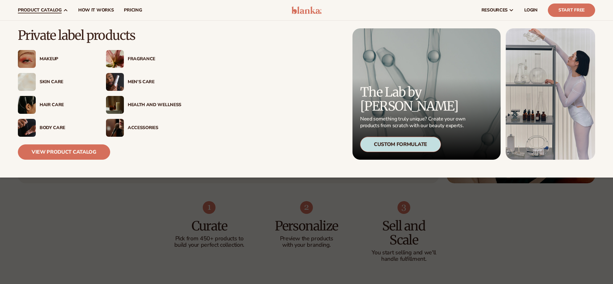 The height and width of the screenshot is (284, 613). I want to click on a: Female with makeup brush. Accessories, so click(144, 128).